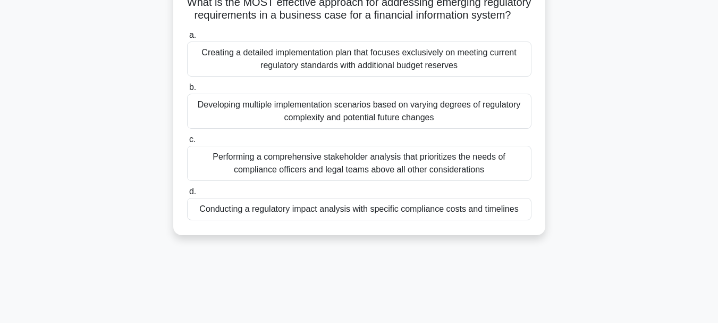 The image size is (718, 323). What do you see at coordinates (359, 111) in the screenshot?
I see `div: Developing multiple implementation scenarios based on varying degrees of regulatory complexity an...` at bounding box center [359, 111].